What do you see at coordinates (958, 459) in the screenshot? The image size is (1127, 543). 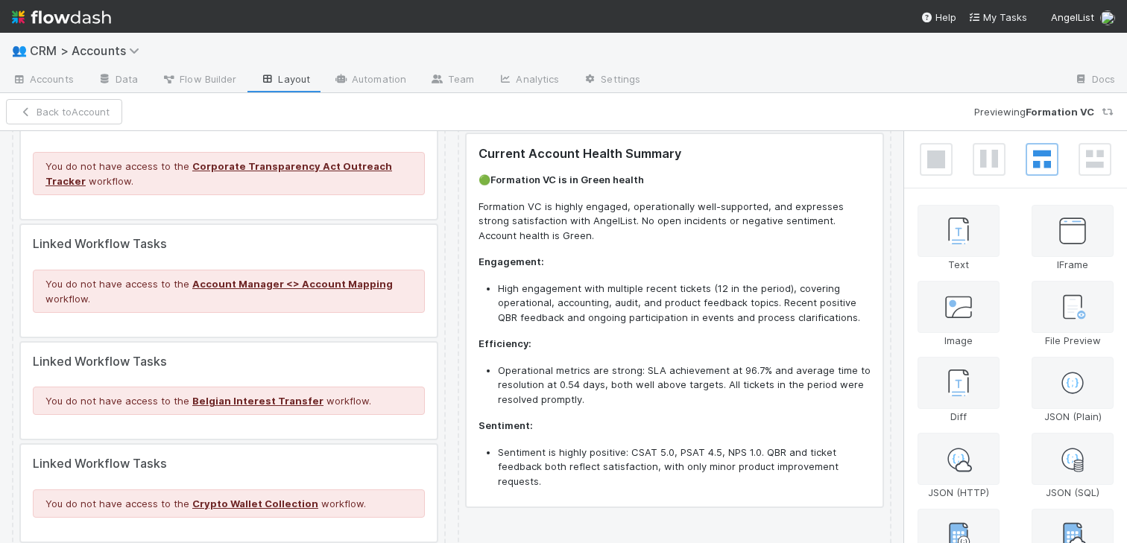 I see `img: json-http-3f862c92dc7d53da4fe7.svg` at bounding box center [958, 459].